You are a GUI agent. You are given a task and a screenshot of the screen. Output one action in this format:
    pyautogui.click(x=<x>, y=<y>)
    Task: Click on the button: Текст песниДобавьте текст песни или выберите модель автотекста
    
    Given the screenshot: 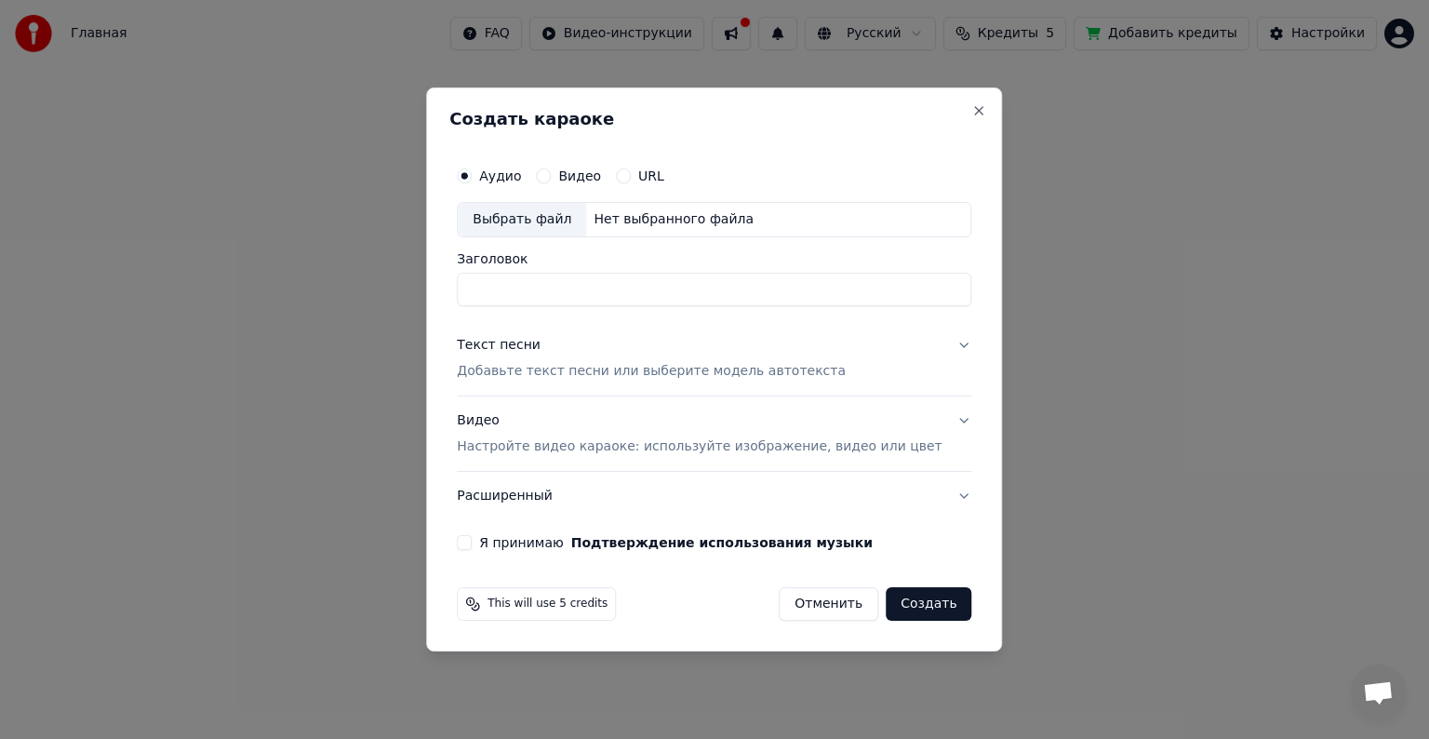 What is the action you would take?
    pyautogui.click(x=714, y=358)
    